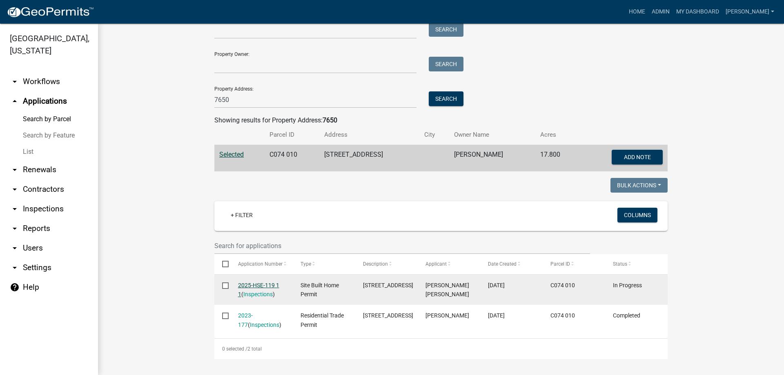  I want to click on span: Selected, so click(232, 154).